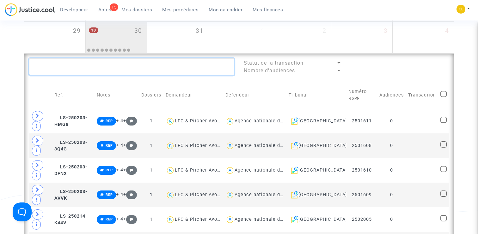 This screenshot has height=234, width=478. Describe the element at coordinates (239, 38) in the screenshot. I see `div: jeudi janvier 1` at that location.